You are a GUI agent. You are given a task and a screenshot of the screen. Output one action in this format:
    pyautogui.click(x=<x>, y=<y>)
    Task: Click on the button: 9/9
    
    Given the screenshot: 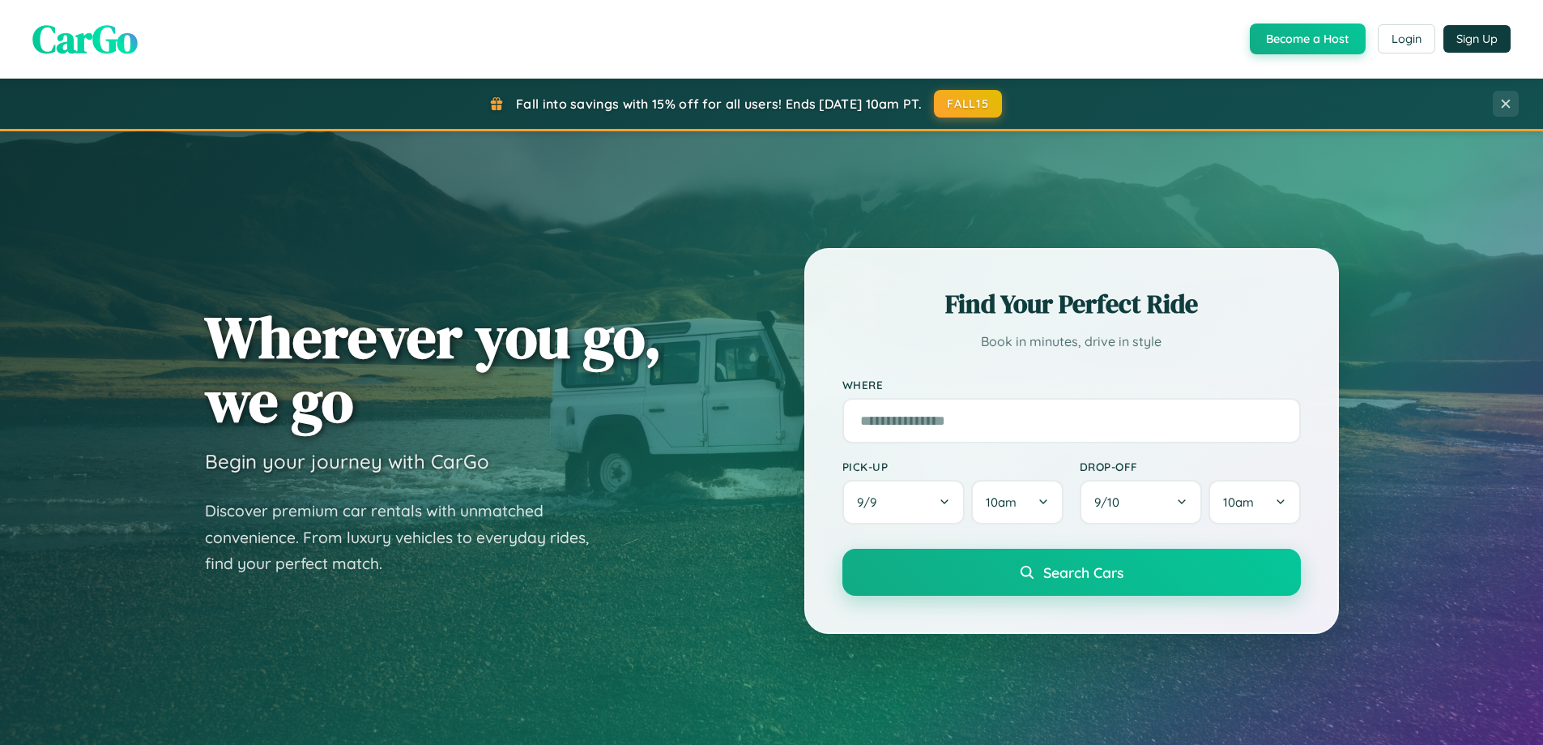 What is the action you would take?
    pyautogui.click(x=904, y=501)
    